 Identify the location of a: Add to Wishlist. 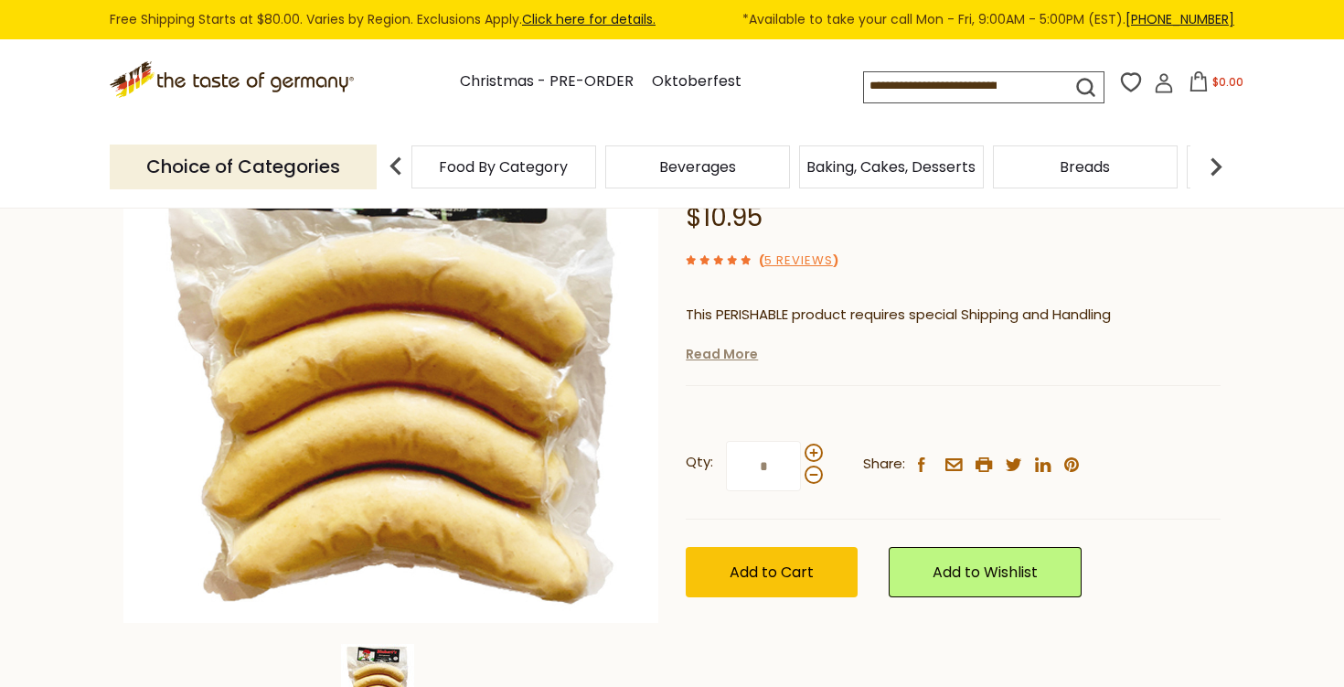
(985, 571).